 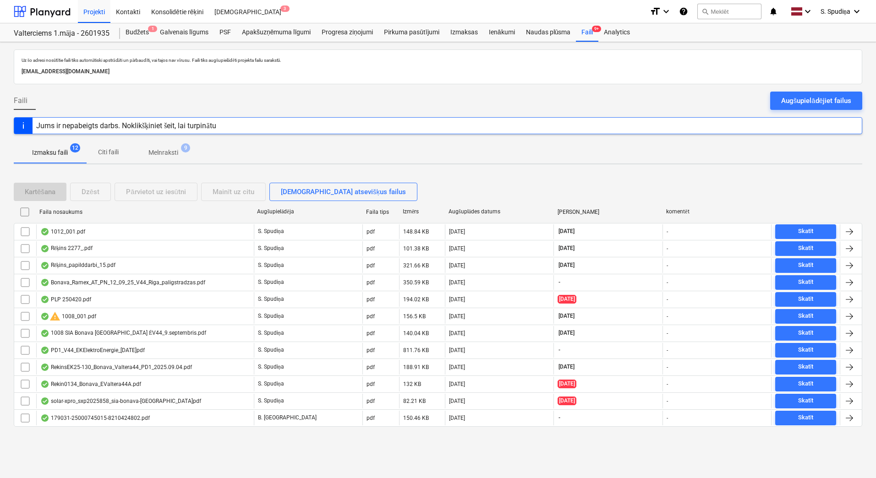 I want to click on span: search, so click(x=705, y=11).